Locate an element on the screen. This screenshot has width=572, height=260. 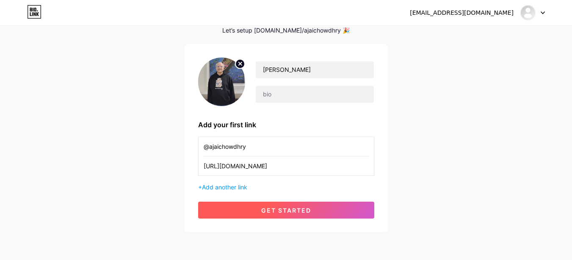
span: get started is located at coordinates (286, 210).